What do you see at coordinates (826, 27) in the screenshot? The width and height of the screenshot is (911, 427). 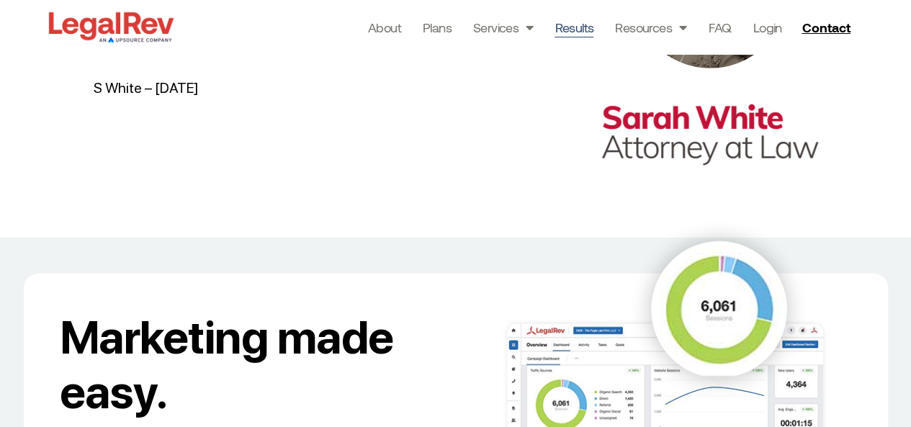 I see `span: Contact` at bounding box center [826, 27].